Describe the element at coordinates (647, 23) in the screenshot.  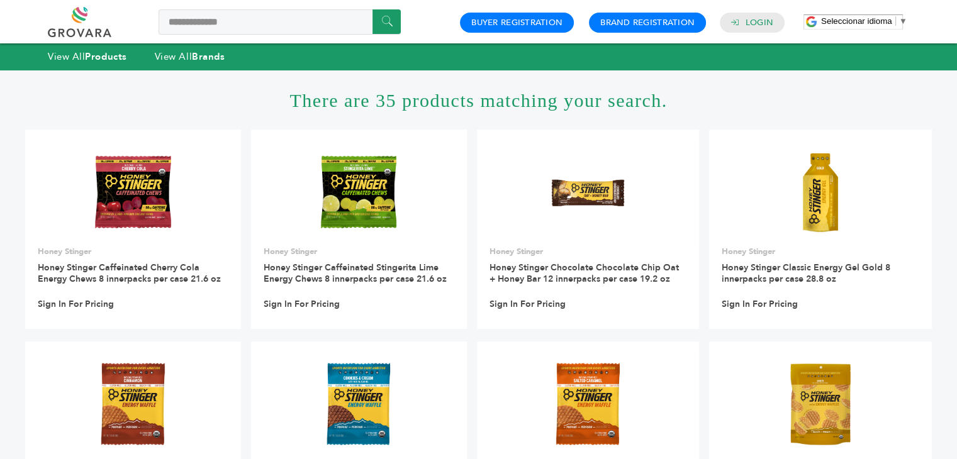
I see `a: Brand Registration` at that location.